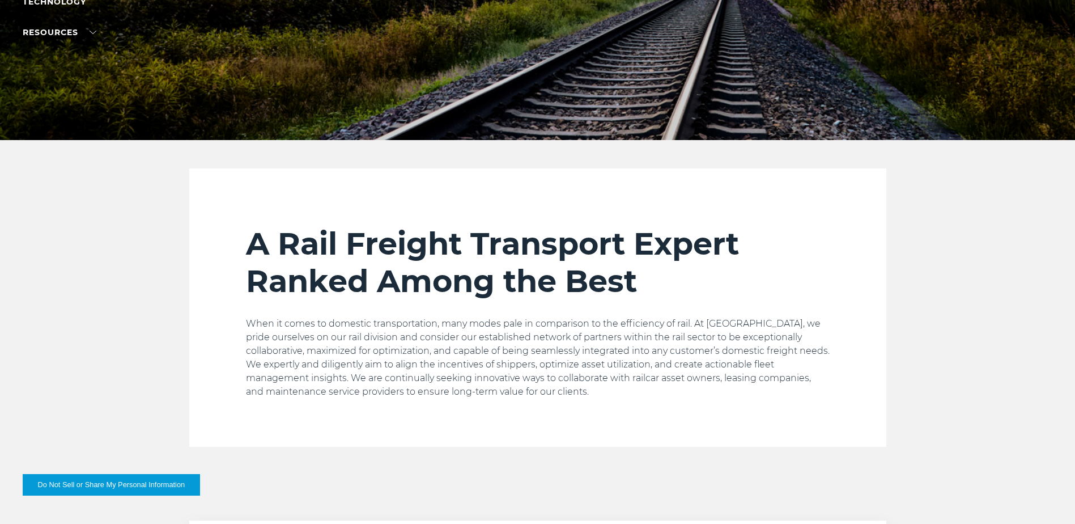 The width and height of the screenshot is (1075, 524). I want to click on p: When it comes to domestic transportation, many modes pale in comparison to the efficiency of rail..., so click(538, 358).